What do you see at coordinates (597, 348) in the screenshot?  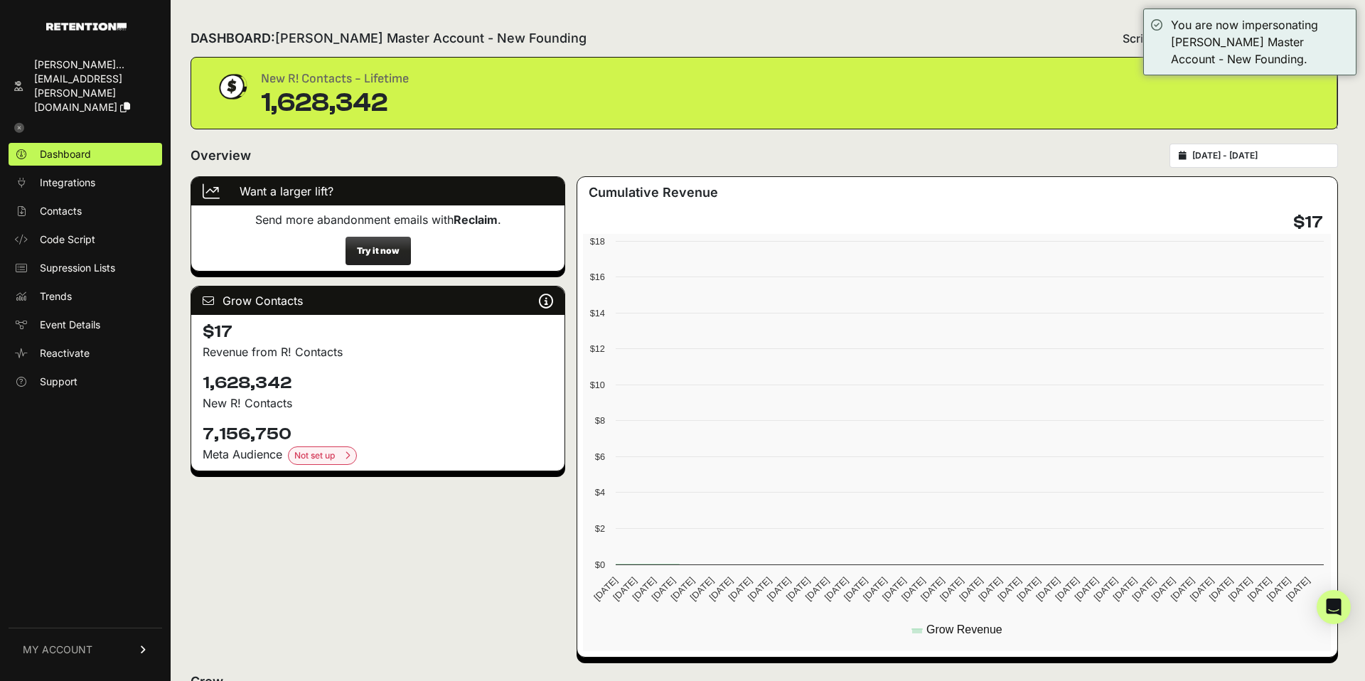 I see `text: $12` at bounding box center [597, 348].